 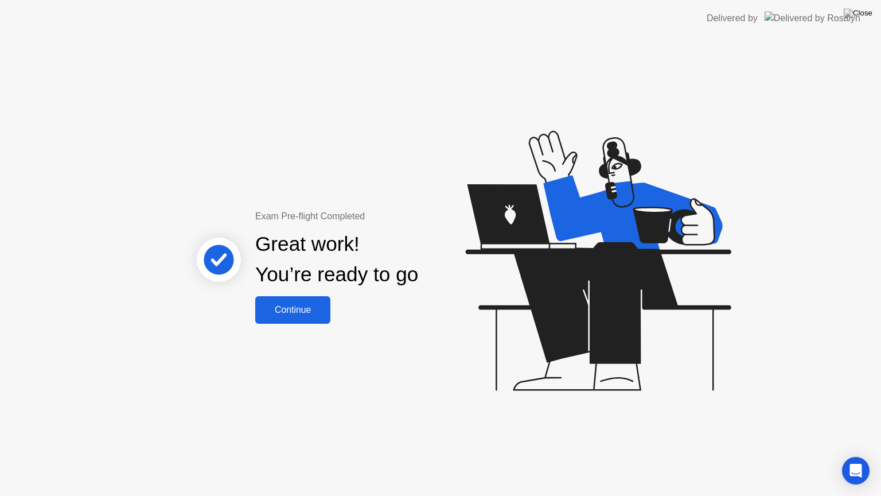 I want to click on div: Exam Pre-flight Completed, so click(x=373, y=216).